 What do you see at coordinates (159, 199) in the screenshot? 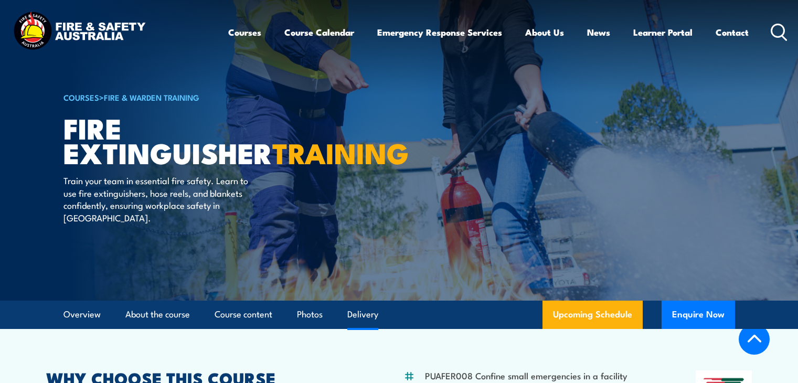
I see `p: Train your team in essential fire safety. Learn to use fire extinguishers, hose reels, and blanke...` at bounding box center [159, 199].